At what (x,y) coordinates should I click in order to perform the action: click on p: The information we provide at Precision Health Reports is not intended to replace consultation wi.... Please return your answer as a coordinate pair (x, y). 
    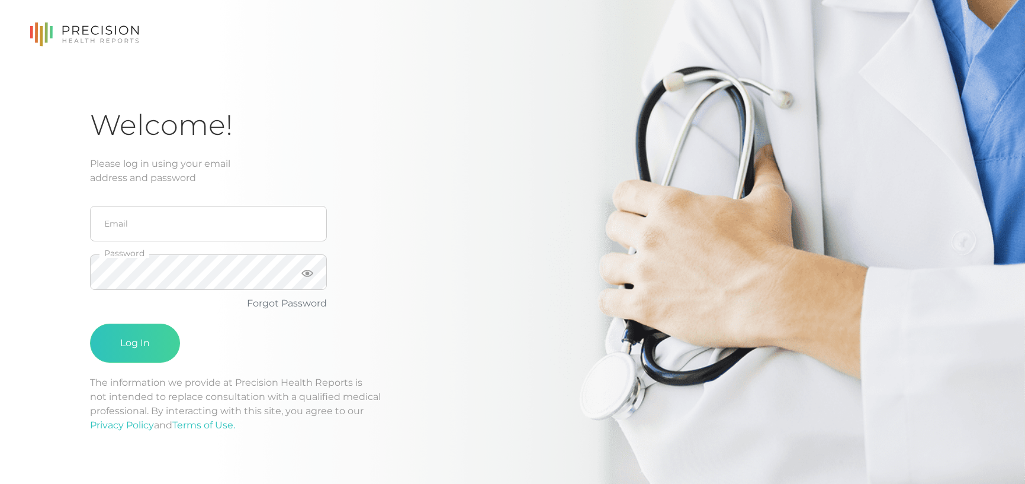
    Looking at the image, I should click on (512, 404).